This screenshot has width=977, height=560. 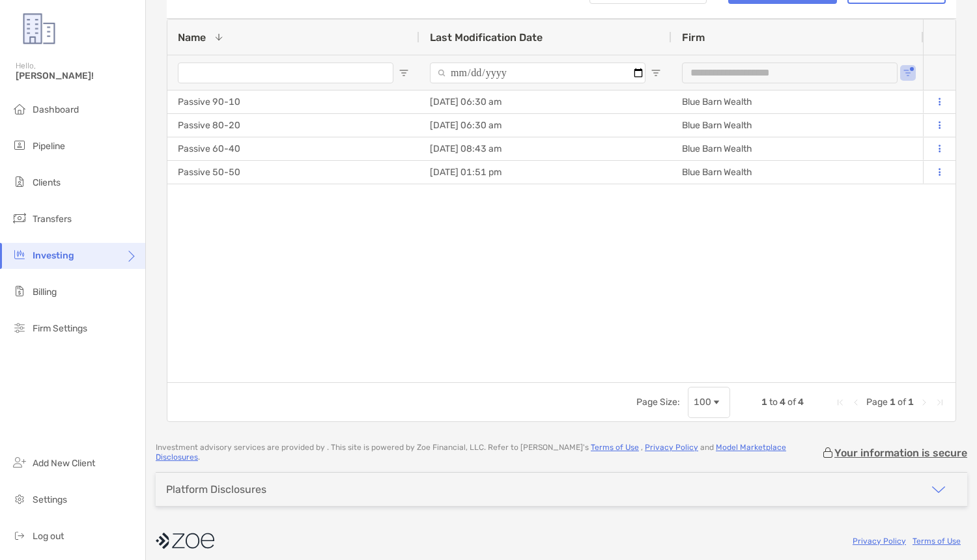 What do you see at coordinates (293, 125) in the screenshot?
I see `div: Passive 80-20` at bounding box center [293, 125].